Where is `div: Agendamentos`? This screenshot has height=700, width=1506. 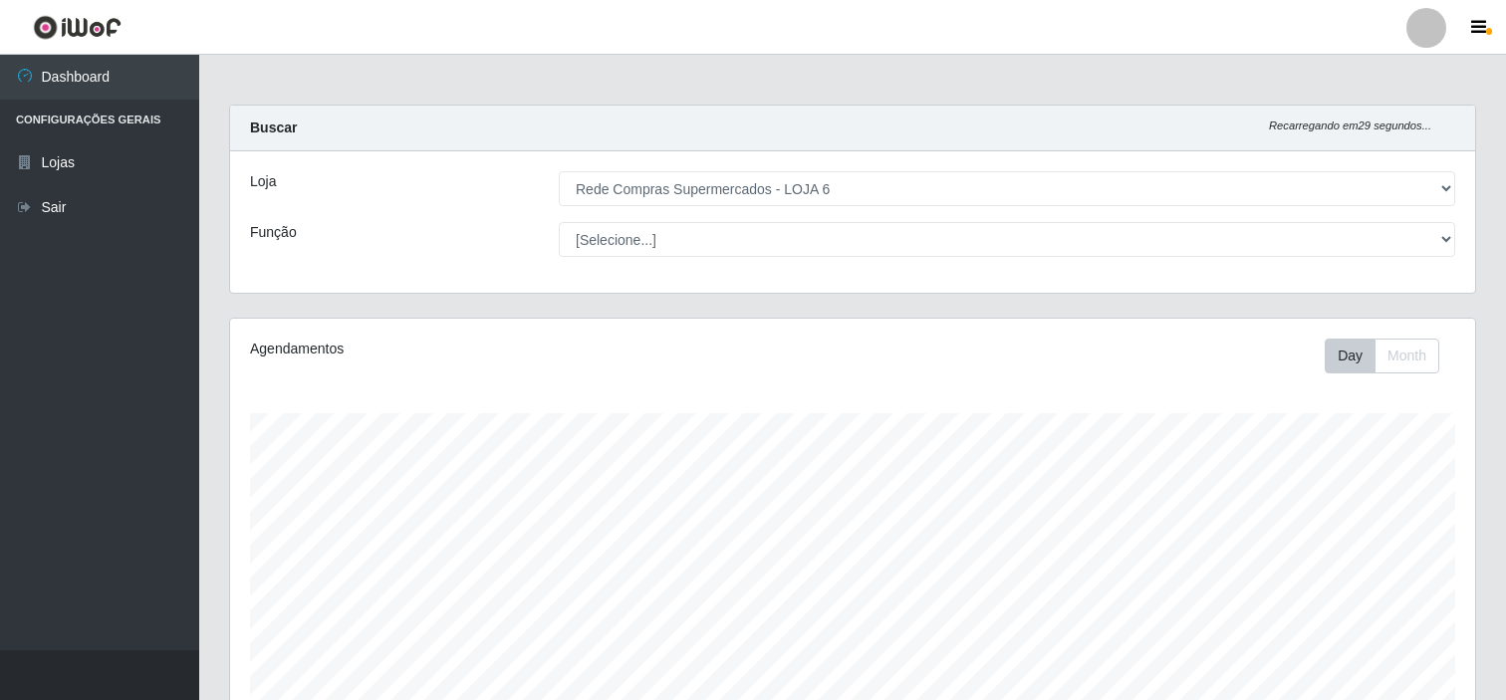
div: Agendamentos is located at coordinates (492, 349).